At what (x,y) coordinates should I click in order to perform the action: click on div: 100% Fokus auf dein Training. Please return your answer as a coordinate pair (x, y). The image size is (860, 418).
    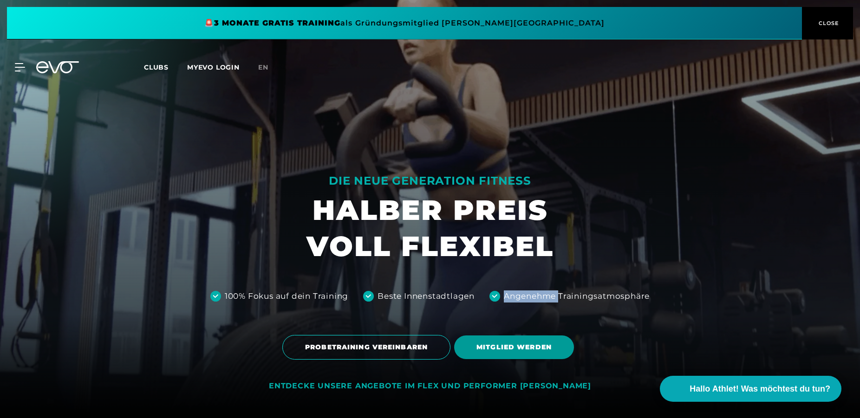
    Looking at the image, I should click on (286, 297).